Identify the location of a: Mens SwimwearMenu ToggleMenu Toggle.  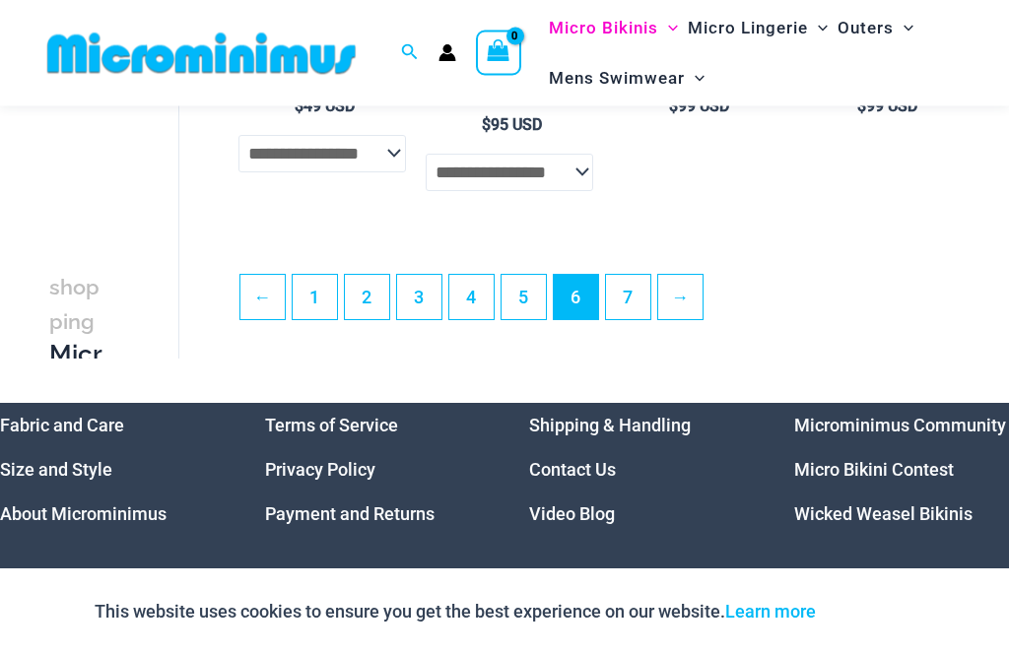
(627, 78).